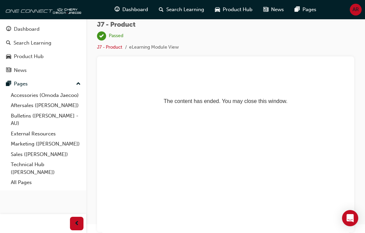 This screenshot has width=365, height=233. Describe the element at coordinates (21, 84) in the screenshot. I see `div: Pages` at that location.